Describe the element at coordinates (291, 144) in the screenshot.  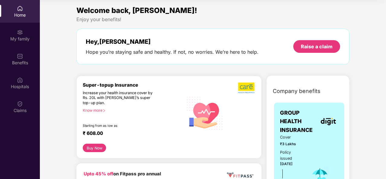
I see `span: ₹3 Lakhs` at that location.